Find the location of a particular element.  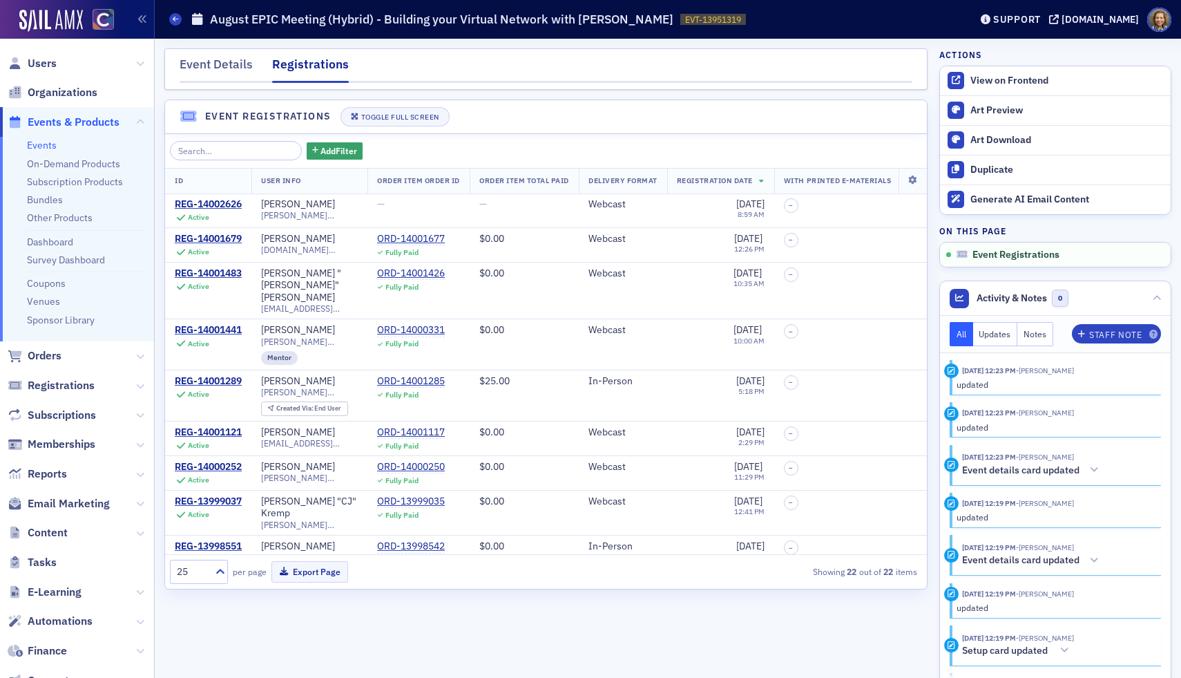

span: Subscriptions is located at coordinates (61, 415).